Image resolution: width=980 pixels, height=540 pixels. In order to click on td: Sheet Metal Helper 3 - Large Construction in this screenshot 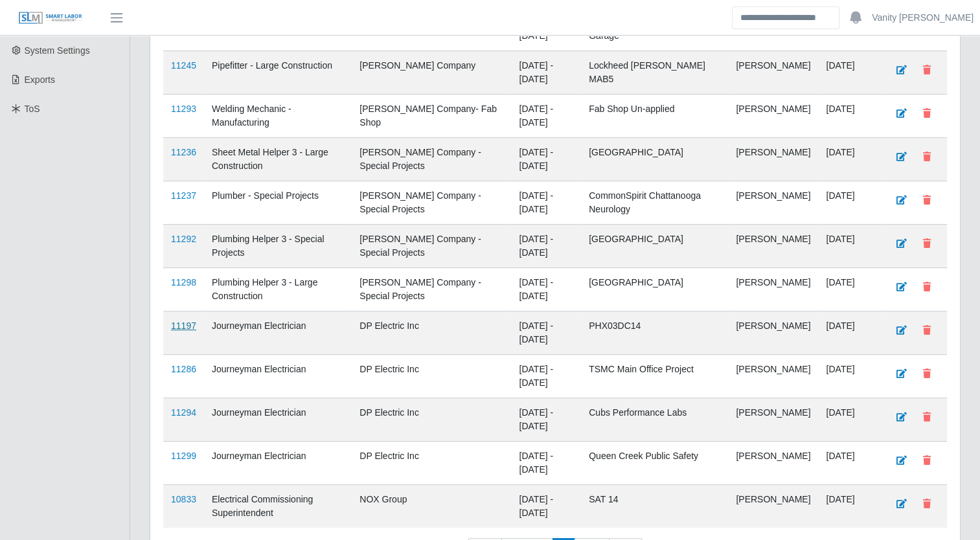, I will do `click(278, 159)`.